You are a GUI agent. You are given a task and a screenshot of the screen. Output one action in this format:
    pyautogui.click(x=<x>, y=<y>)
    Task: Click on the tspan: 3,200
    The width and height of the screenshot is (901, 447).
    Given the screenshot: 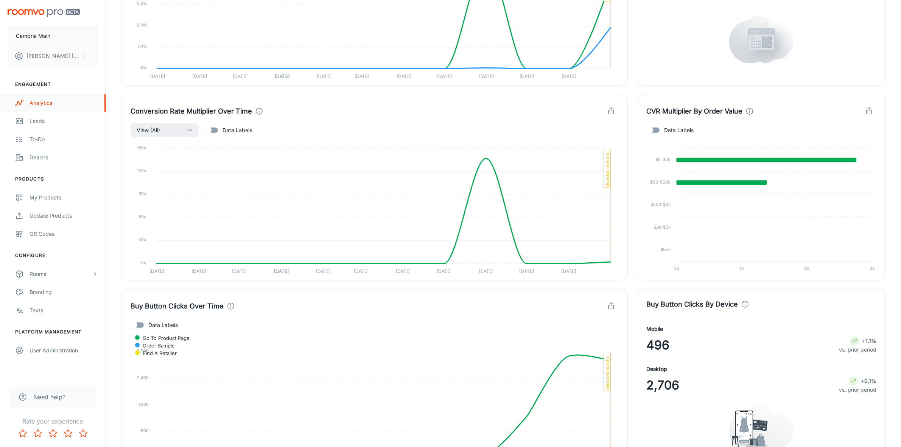 What is the action you would take?
    pyautogui.click(x=143, y=351)
    